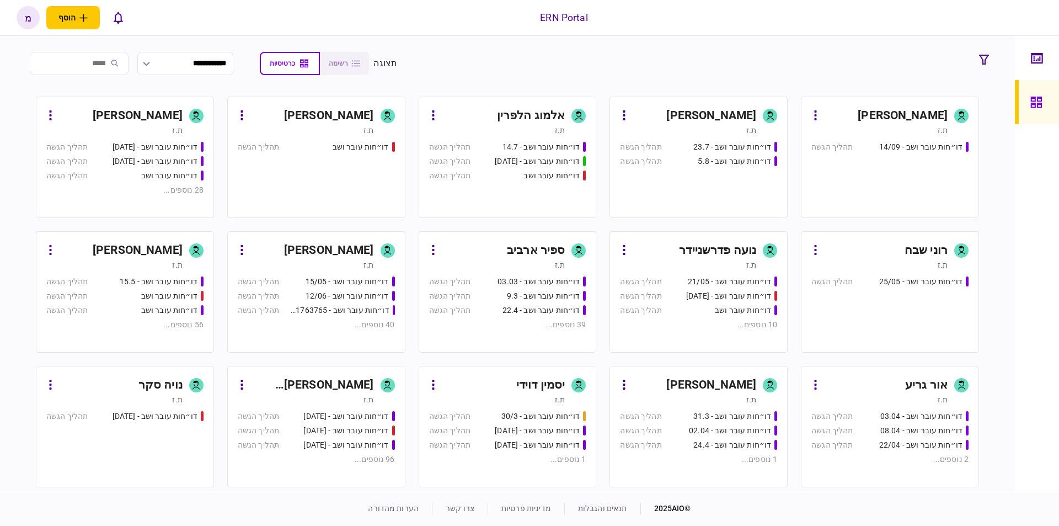 This screenshot has height=526, width=1059. Describe the element at coordinates (730, 430) in the screenshot. I see `div: דו״חות עובר ושב - 02.04` at that location.